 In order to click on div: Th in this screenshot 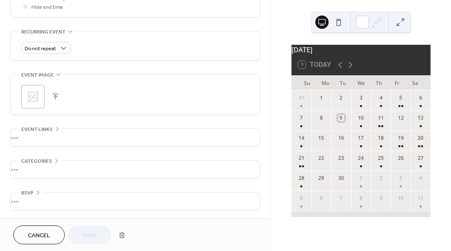, I will do `click(379, 83)`.